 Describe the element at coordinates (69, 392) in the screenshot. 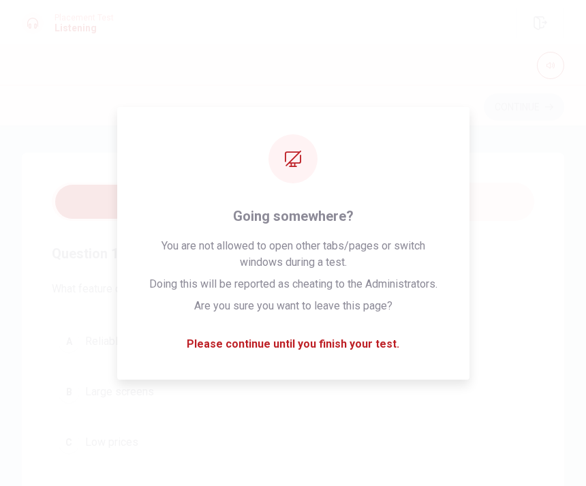

I see `div: B` at that location.